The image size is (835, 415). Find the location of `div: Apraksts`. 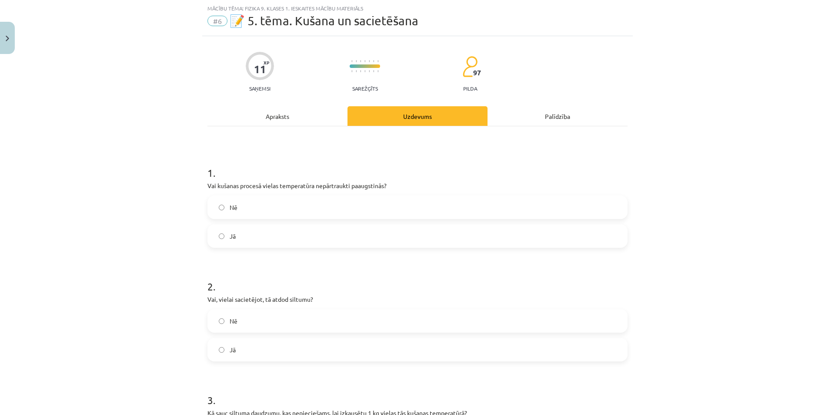

div: Apraksts is located at coordinates (278, 116).